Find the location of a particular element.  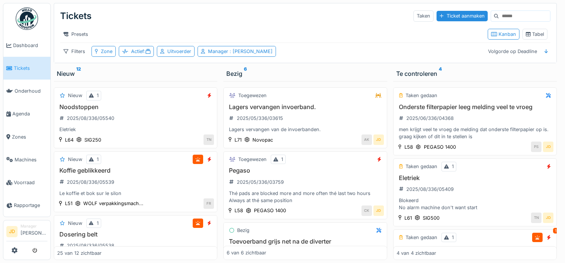

div: men krijgt veel te vroeg de melding dat onderste filterpapier op is. graag kijken of dit in te st... is located at coordinates (475, 133).